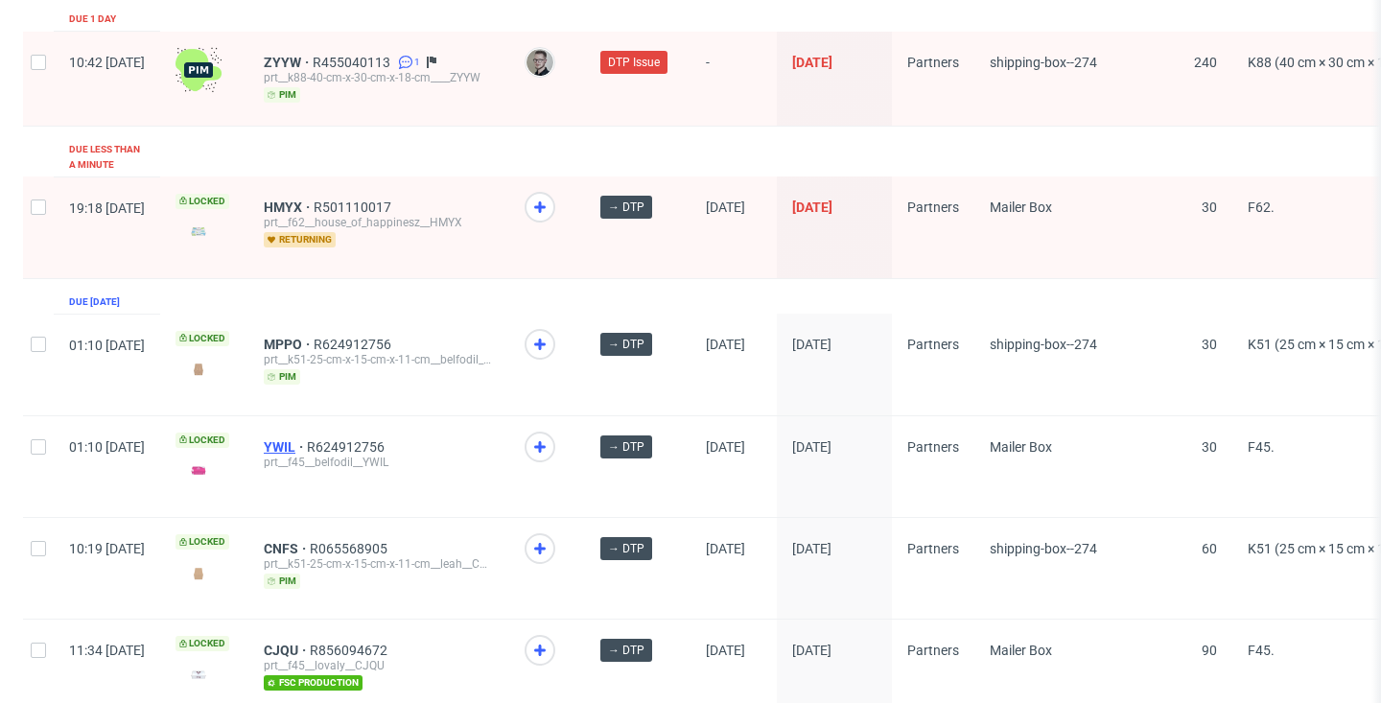  What do you see at coordinates (299, 240) in the screenshot?
I see `span: returning` at bounding box center [299, 240].